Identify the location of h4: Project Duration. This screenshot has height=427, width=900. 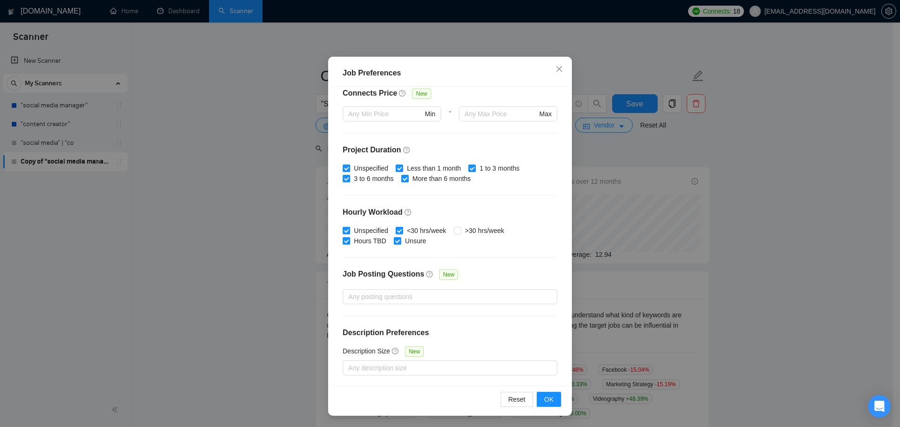
(450, 150).